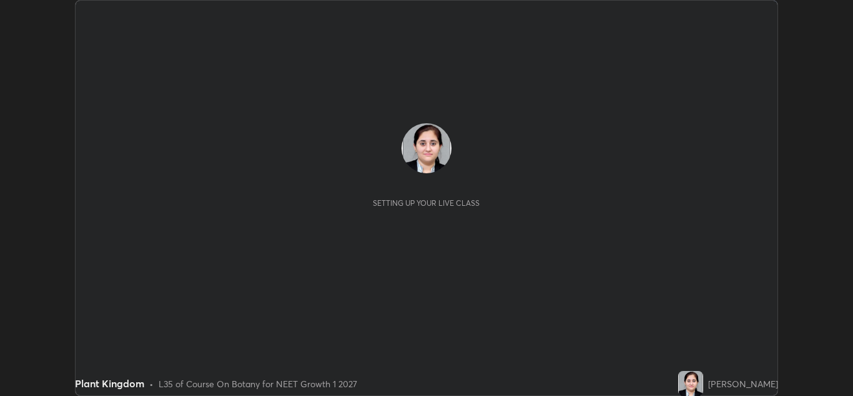 This screenshot has width=853, height=396. Describe the element at coordinates (426, 202) in the screenshot. I see `div: Setting up your live class` at that location.